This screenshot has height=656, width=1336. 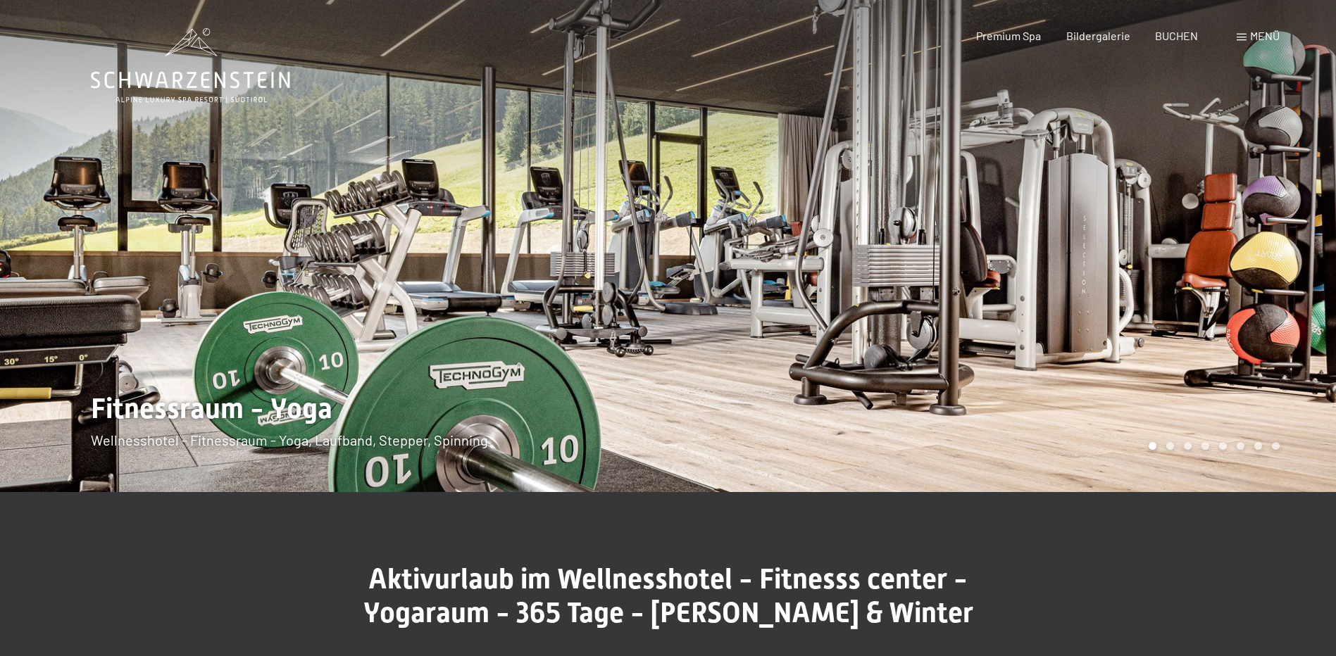 I want to click on div: Carousel Page 5, so click(x=1223, y=446).